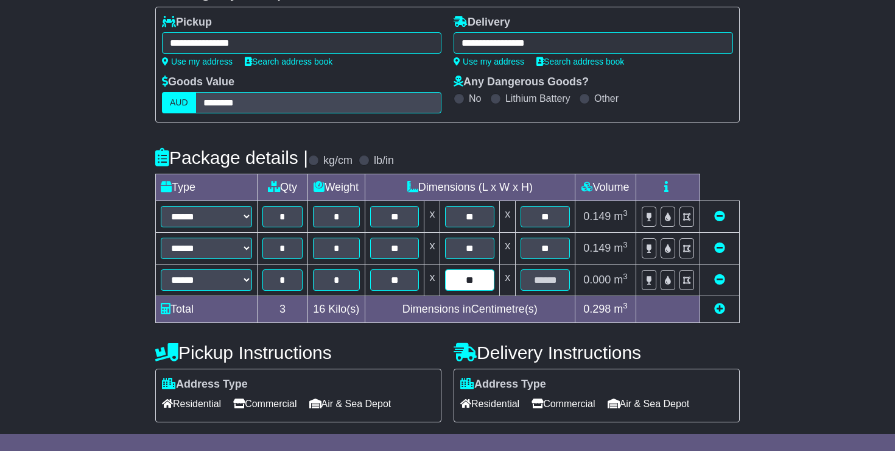  I want to click on td: Type, so click(206, 188).